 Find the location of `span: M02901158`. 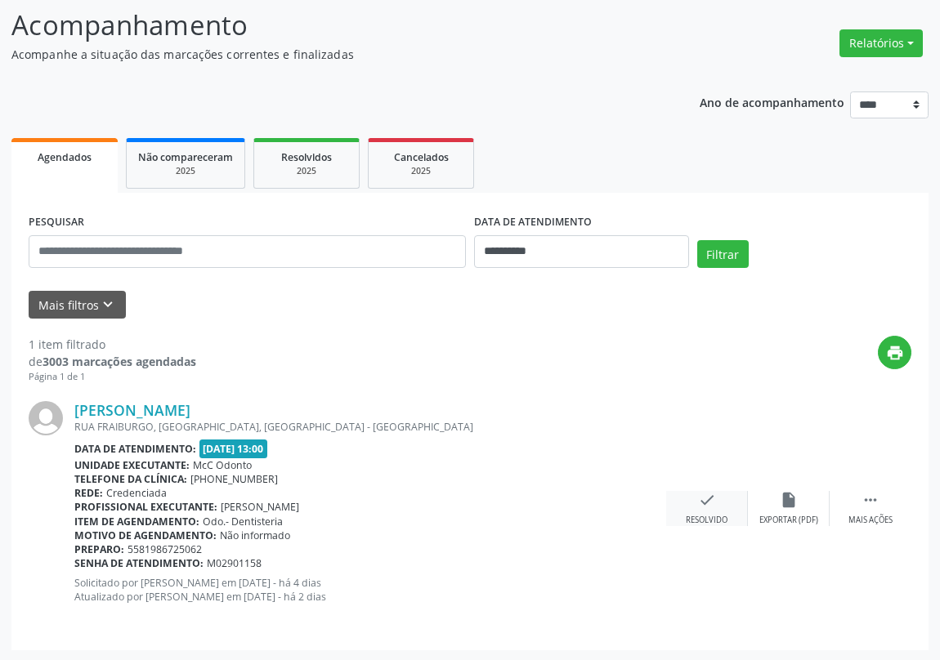

span: M02901158 is located at coordinates (234, 563).